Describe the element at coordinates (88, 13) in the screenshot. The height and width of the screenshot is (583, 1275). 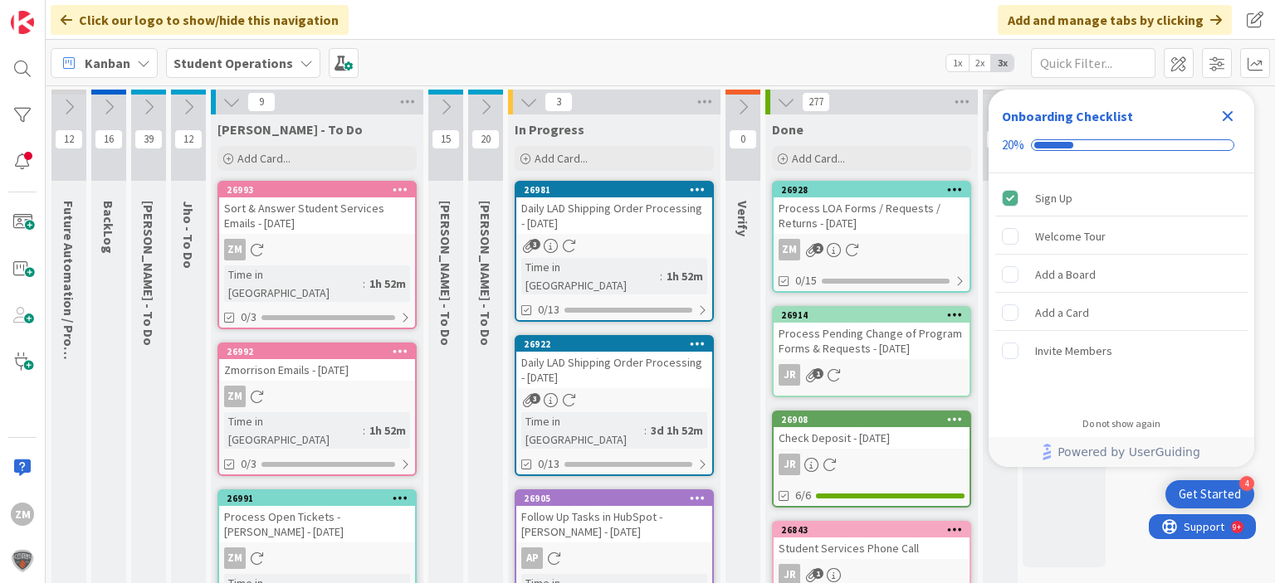
I see `div: 9+` at that location.